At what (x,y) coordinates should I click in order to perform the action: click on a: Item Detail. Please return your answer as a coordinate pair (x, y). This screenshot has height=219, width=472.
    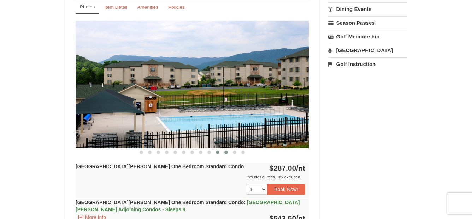
    Looking at the image, I should click on (116, 7).